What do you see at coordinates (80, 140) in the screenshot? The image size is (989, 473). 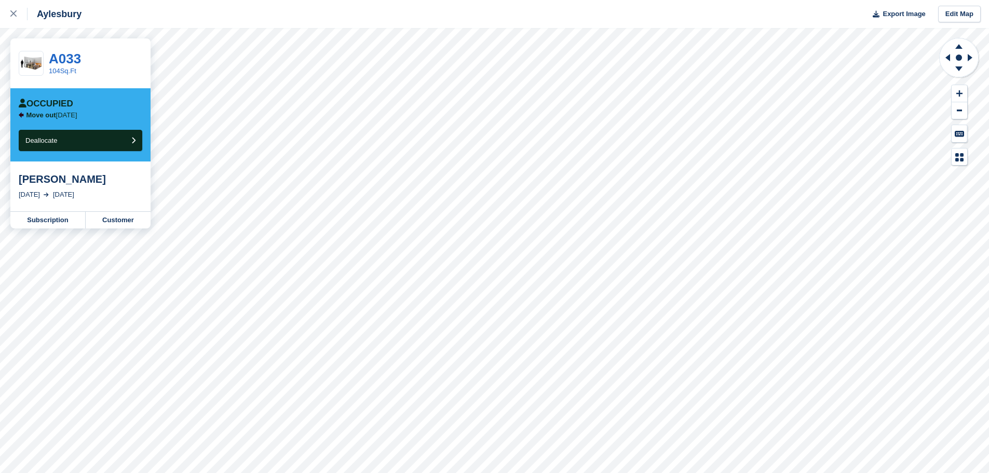 I see `button: Deallocate` at bounding box center [80, 140].